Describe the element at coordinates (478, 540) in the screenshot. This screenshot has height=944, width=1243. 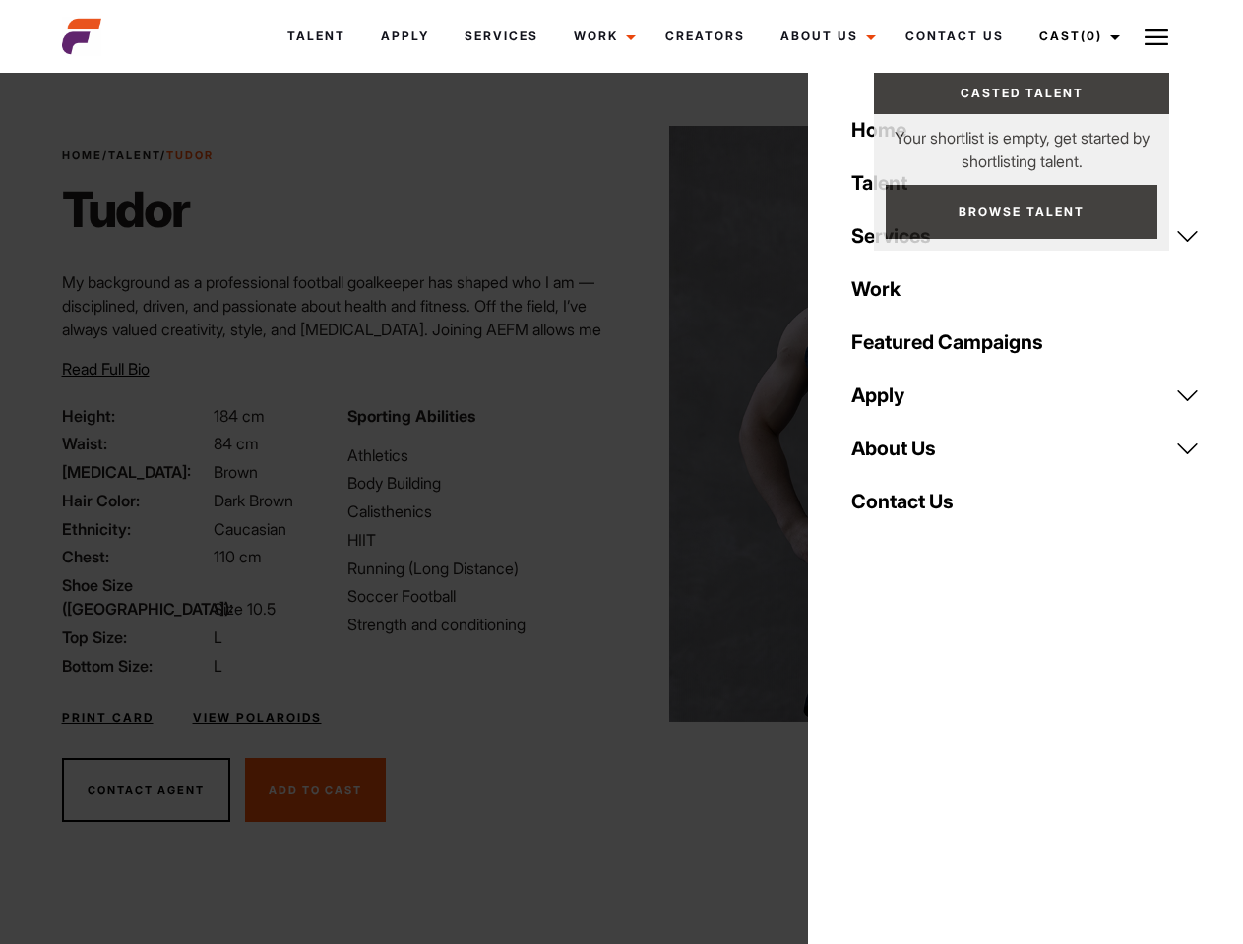
I see `li: HIIT` at that location.